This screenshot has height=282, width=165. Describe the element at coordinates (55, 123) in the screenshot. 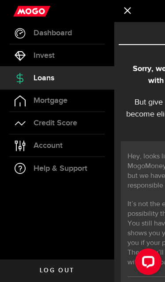

I see `span: Credit Score` at that location.